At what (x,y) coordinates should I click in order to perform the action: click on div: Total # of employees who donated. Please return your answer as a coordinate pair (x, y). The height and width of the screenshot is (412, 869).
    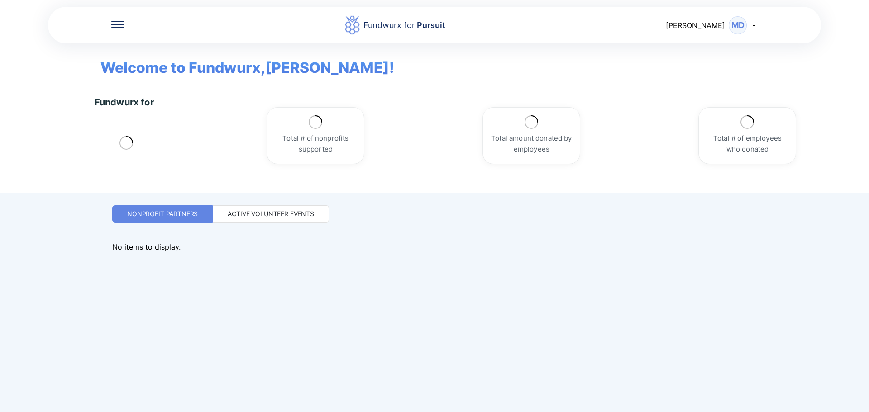
    Looking at the image, I should click on (748, 144).